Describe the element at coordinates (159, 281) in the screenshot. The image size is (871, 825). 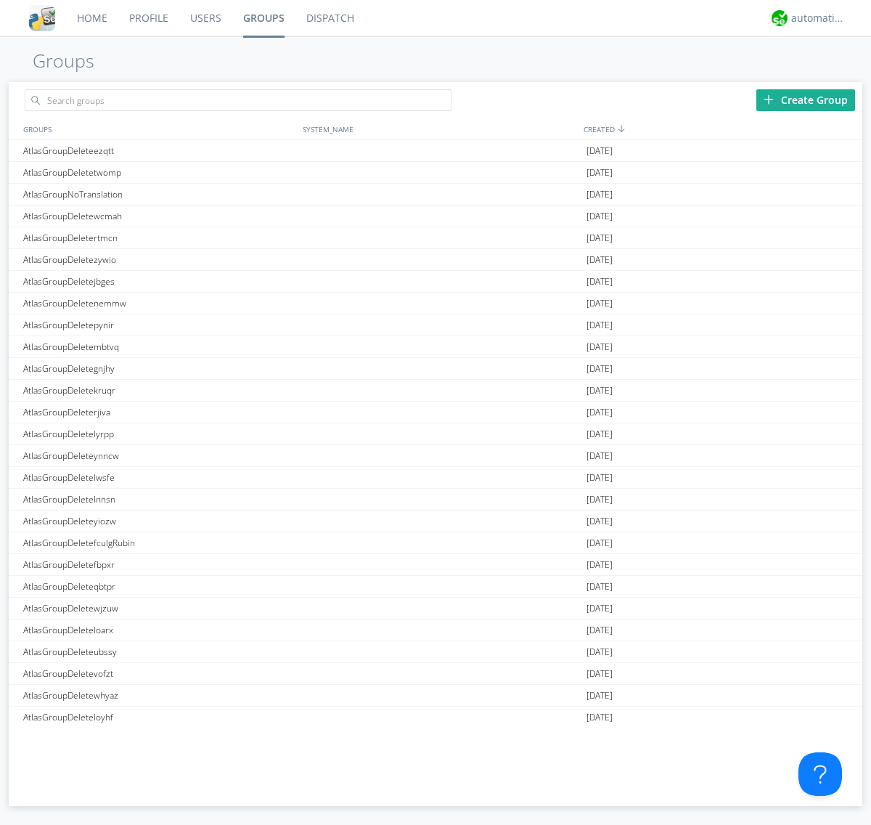
I see `div: AtlasGroupDeletejbges` at that location.